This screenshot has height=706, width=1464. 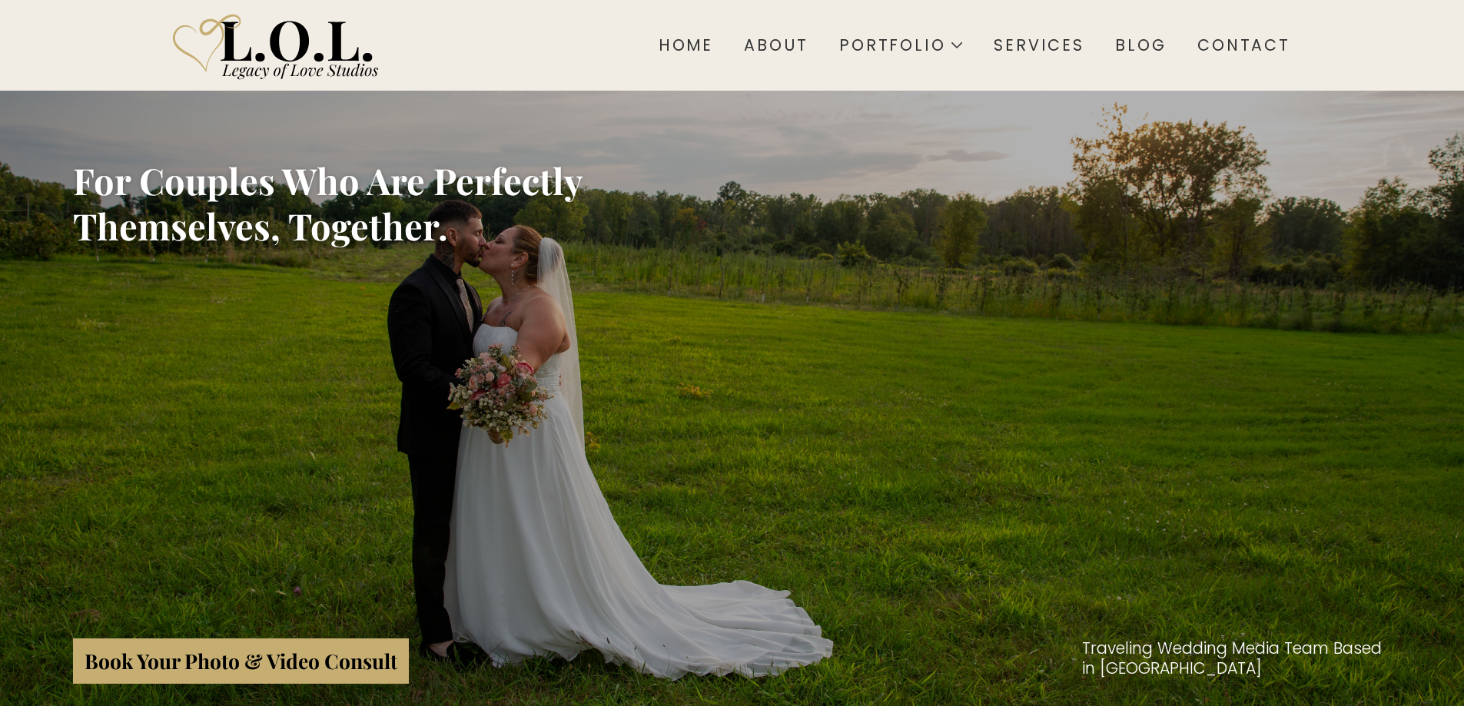 What do you see at coordinates (1039, 45) in the screenshot?
I see `div: Services` at bounding box center [1039, 45].